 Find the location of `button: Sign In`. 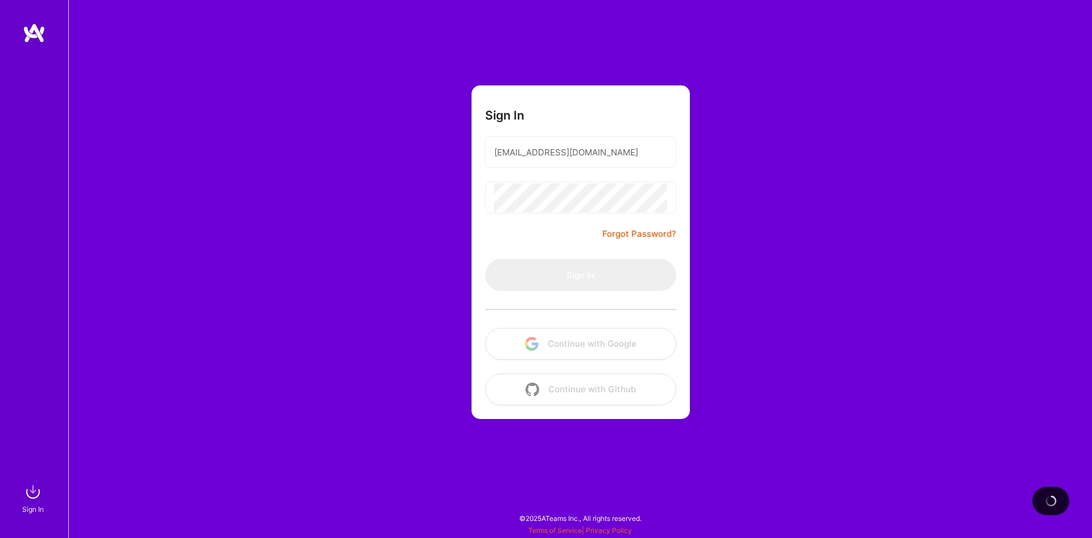

button: Sign In is located at coordinates (581, 275).